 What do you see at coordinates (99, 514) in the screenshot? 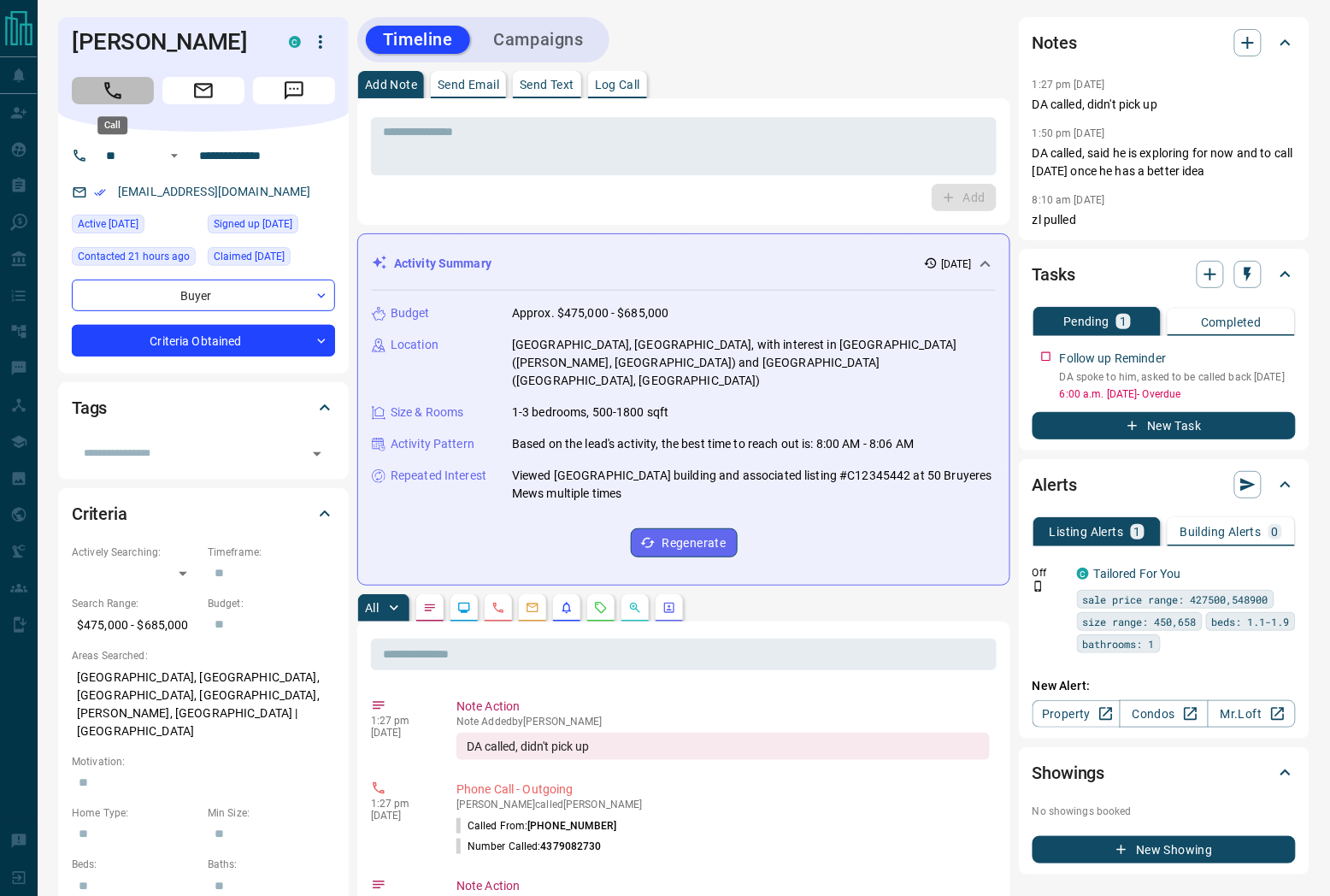
I see `h2: Criteria` at bounding box center [99, 514].